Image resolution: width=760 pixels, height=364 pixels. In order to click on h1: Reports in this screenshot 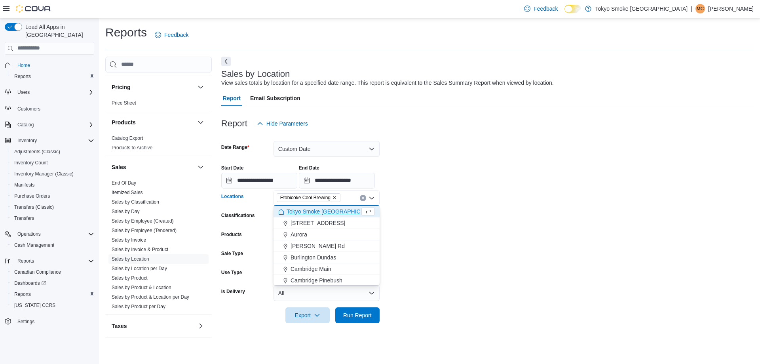, I will do `click(126, 32)`.